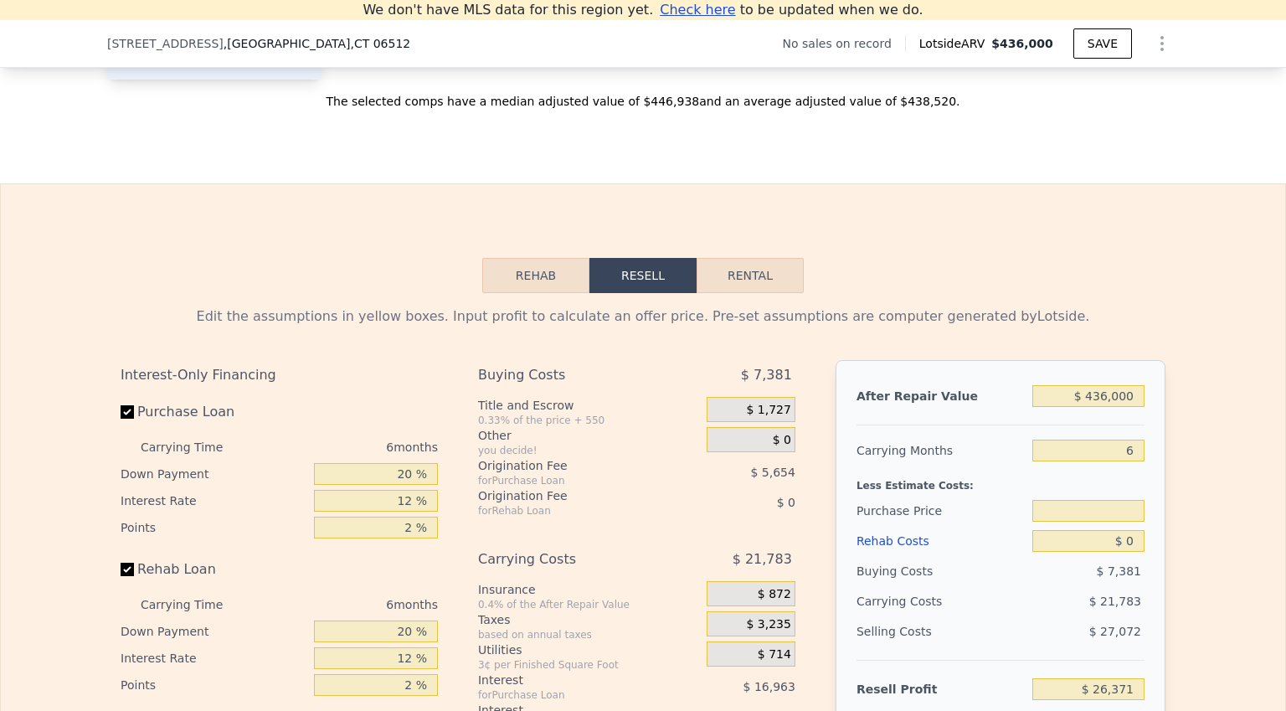 The height and width of the screenshot is (711, 1286). I want to click on span: $ 5,654, so click(772, 472).